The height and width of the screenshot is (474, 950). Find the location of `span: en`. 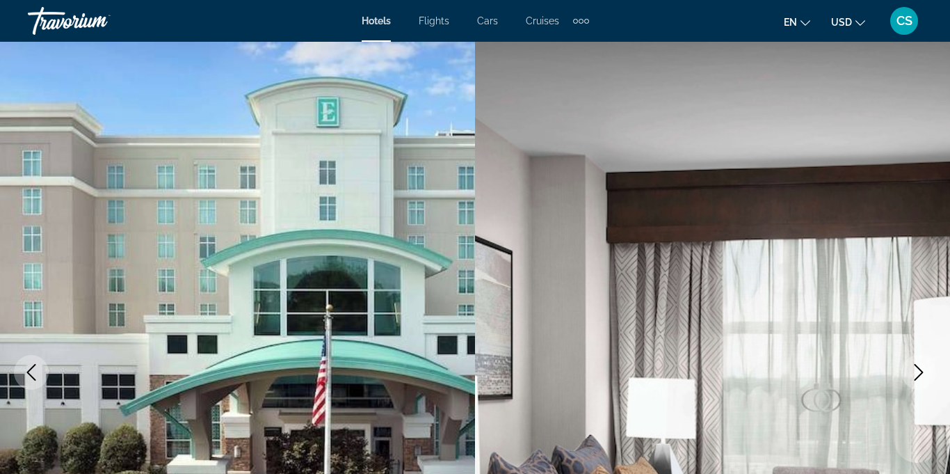

span: en is located at coordinates (790, 22).